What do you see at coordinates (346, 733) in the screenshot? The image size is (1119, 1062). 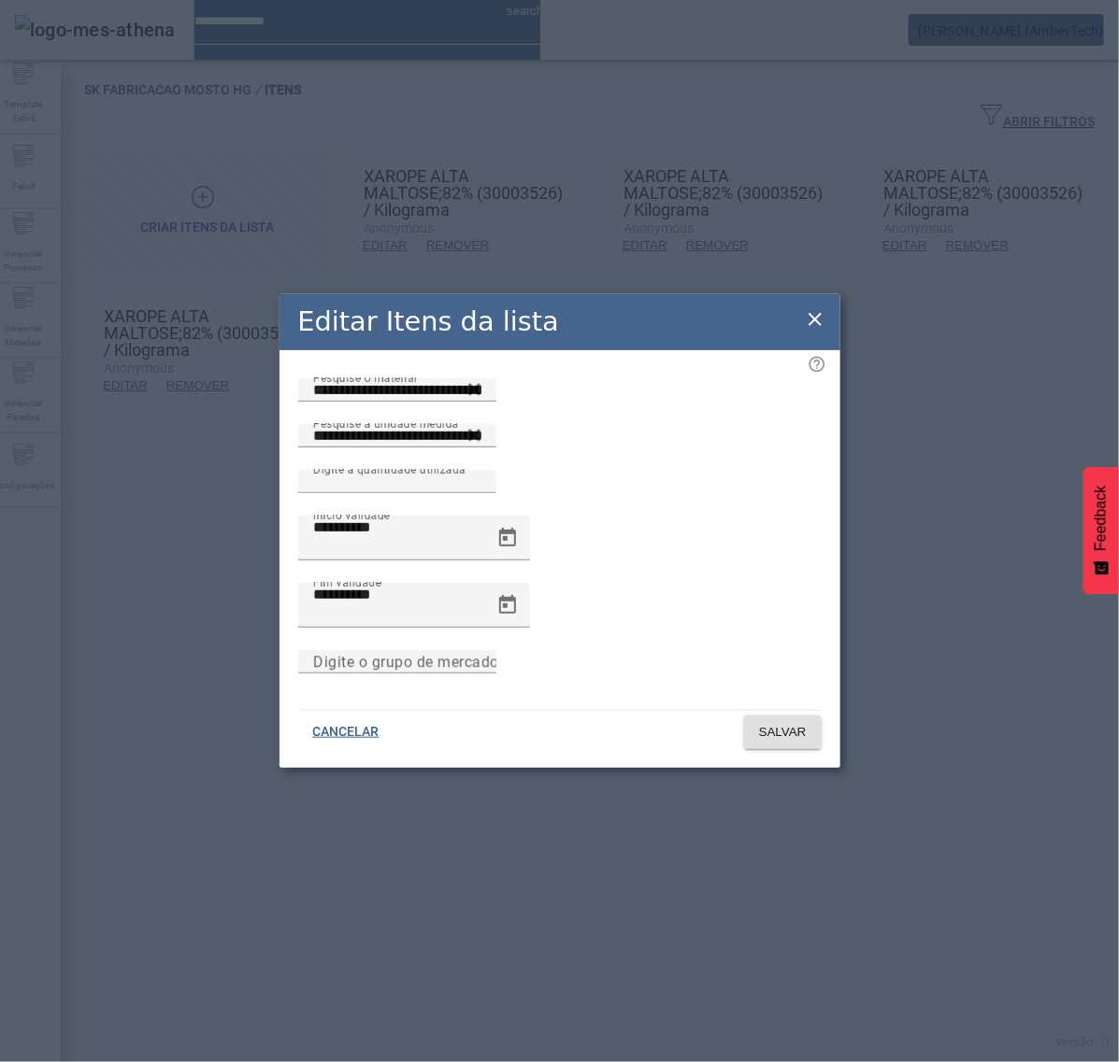 I see `span: CANCELAR` at bounding box center [346, 733].